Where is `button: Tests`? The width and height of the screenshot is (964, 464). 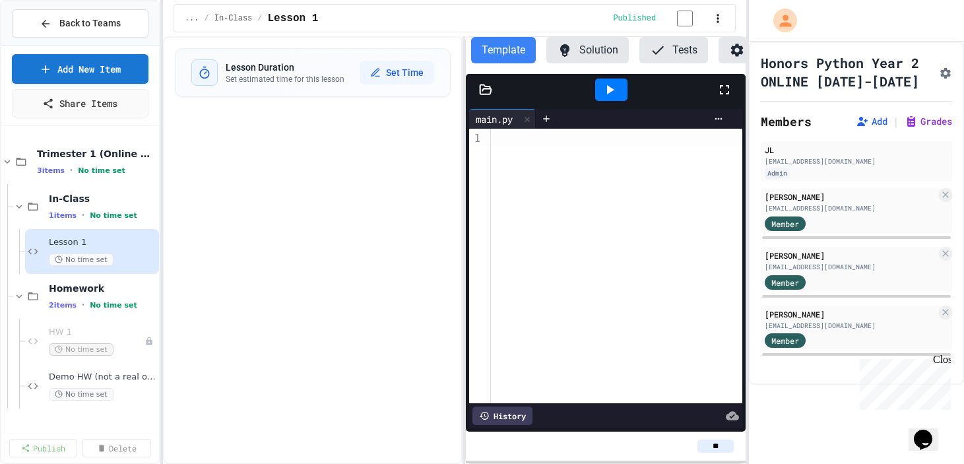
button: Tests is located at coordinates (673, 50).